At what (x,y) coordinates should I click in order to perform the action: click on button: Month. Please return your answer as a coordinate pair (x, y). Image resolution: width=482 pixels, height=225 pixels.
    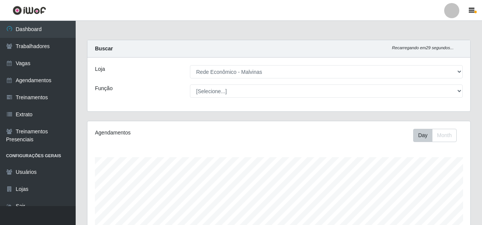
    Looking at the image, I should click on (444, 135).